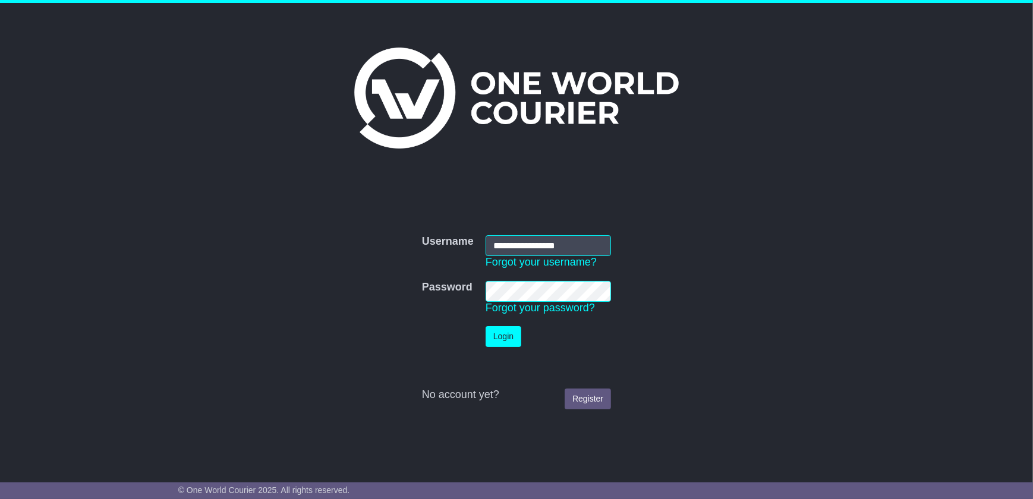 The image size is (1033, 499). Describe the element at coordinates (448, 242) in the screenshot. I see `label: Username` at that location.